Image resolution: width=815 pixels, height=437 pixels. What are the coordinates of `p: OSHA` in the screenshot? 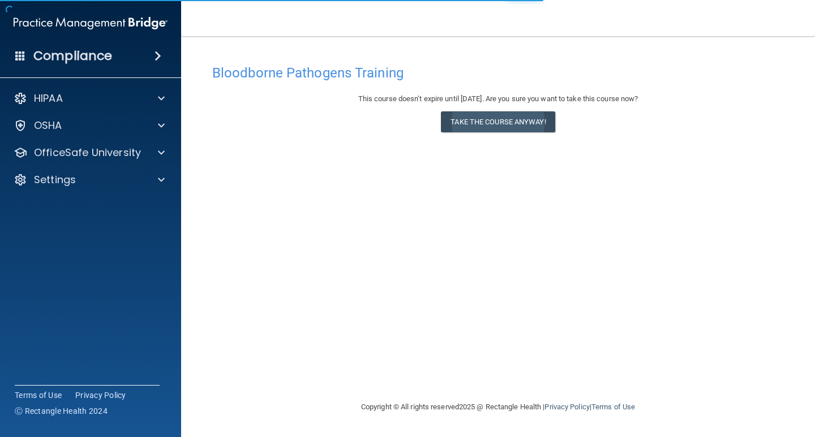 It's located at (48, 126).